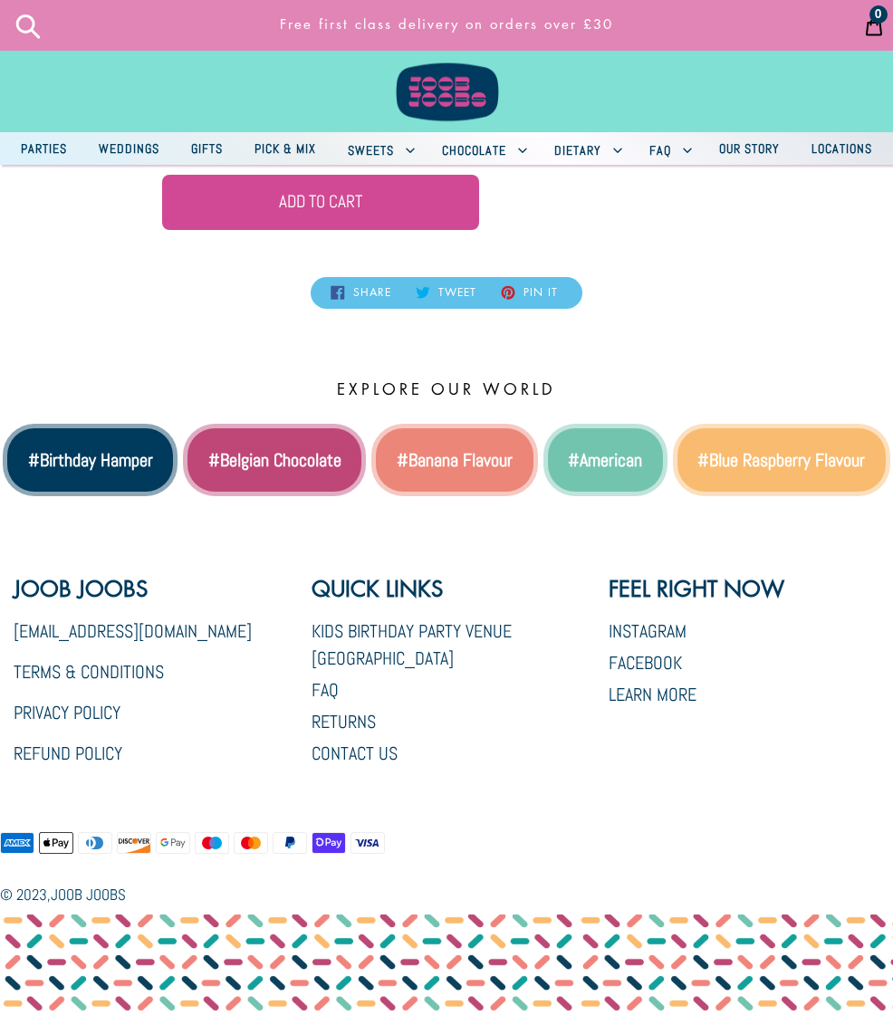 The image size is (893, 1015). I want to click on a: Returns, so click(343, 721).